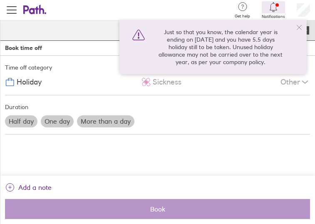  What do you see at coordinates (167, 82) in the screenshot?
I see `span: Sickness` at bounding box center [167, 82].